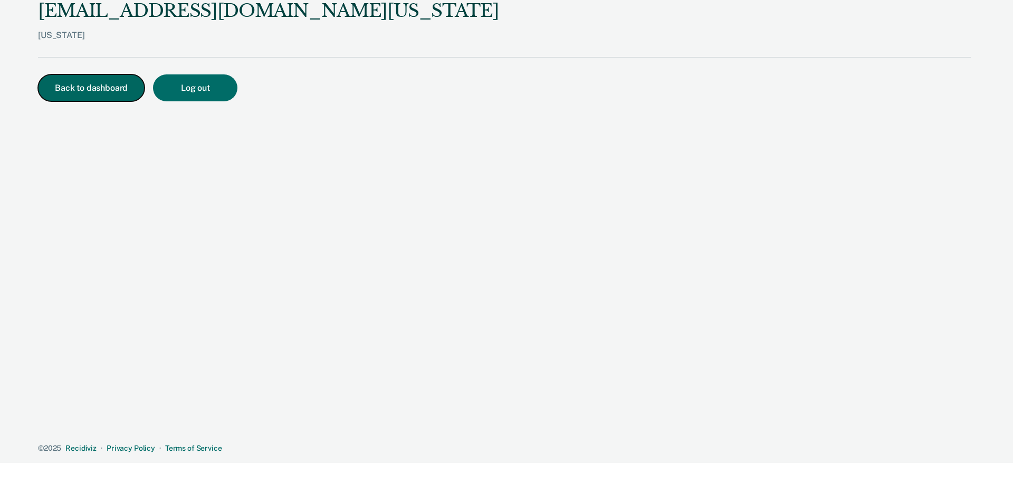  I want to click on a: Back to dashboard, so click(96, 88).